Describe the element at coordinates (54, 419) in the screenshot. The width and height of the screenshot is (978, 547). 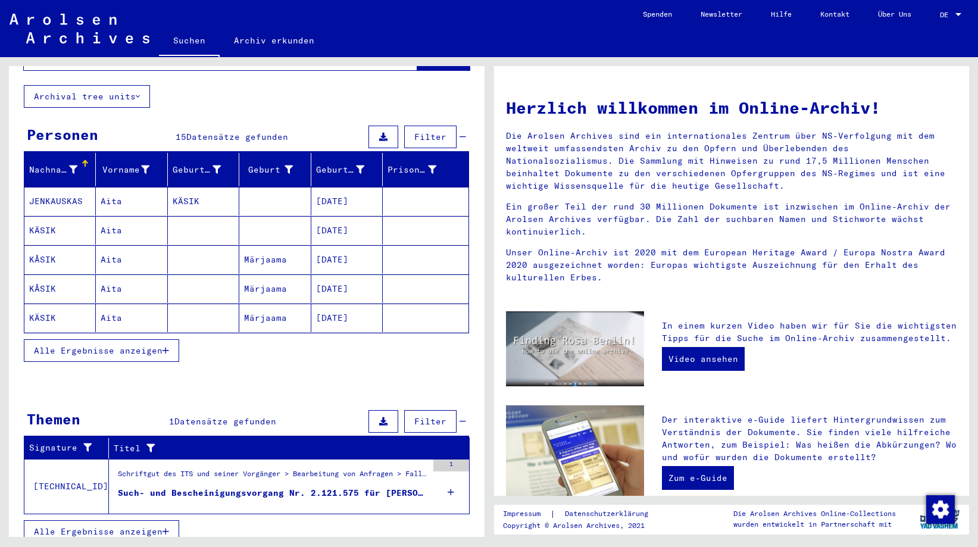
I see `div: Themen` at that location.